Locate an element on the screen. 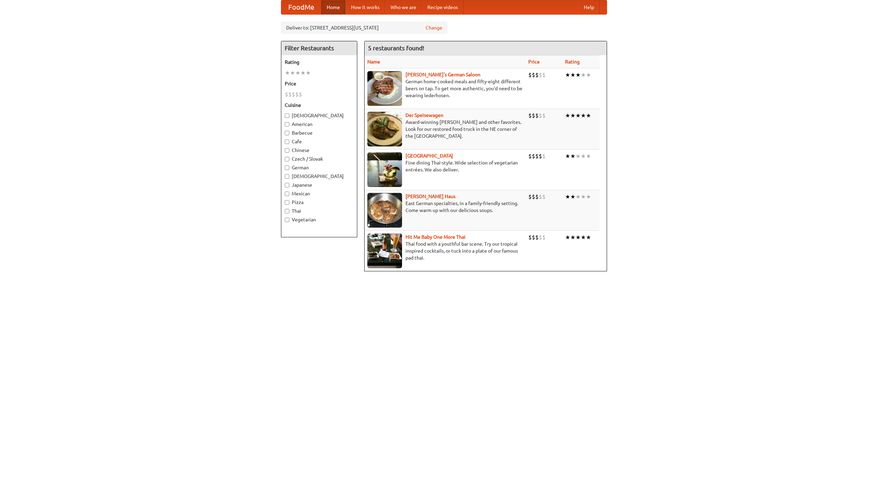 This screenshot has width=888, height=491. a: Help is located at coordinates (589, 7).